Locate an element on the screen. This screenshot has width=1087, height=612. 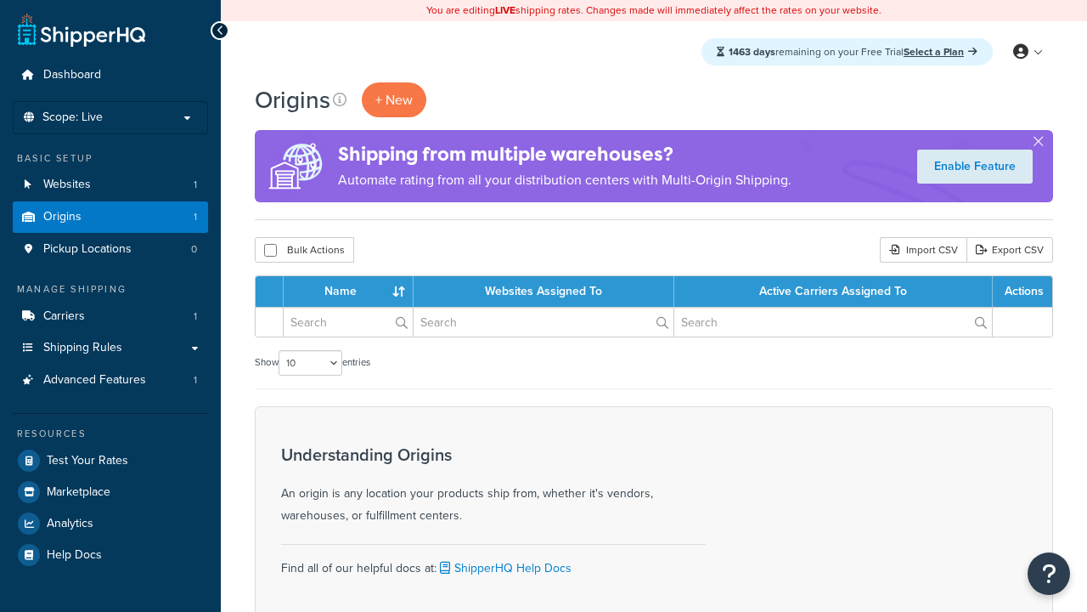
span: Pickup Locations is located at coordinates (88, 249).